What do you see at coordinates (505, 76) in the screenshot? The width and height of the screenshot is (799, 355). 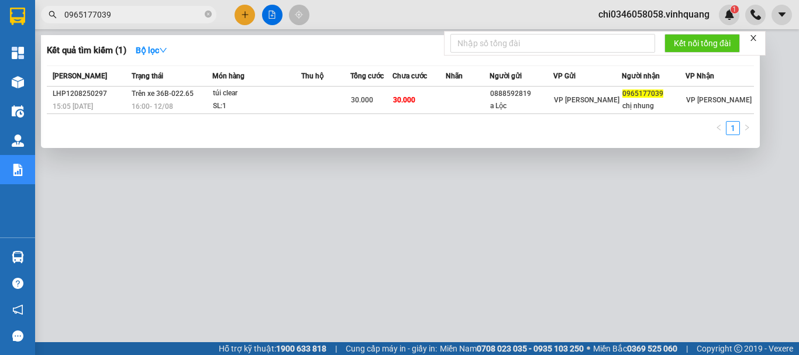 I see `span: Người gửi` at bounding box center [505, 76].